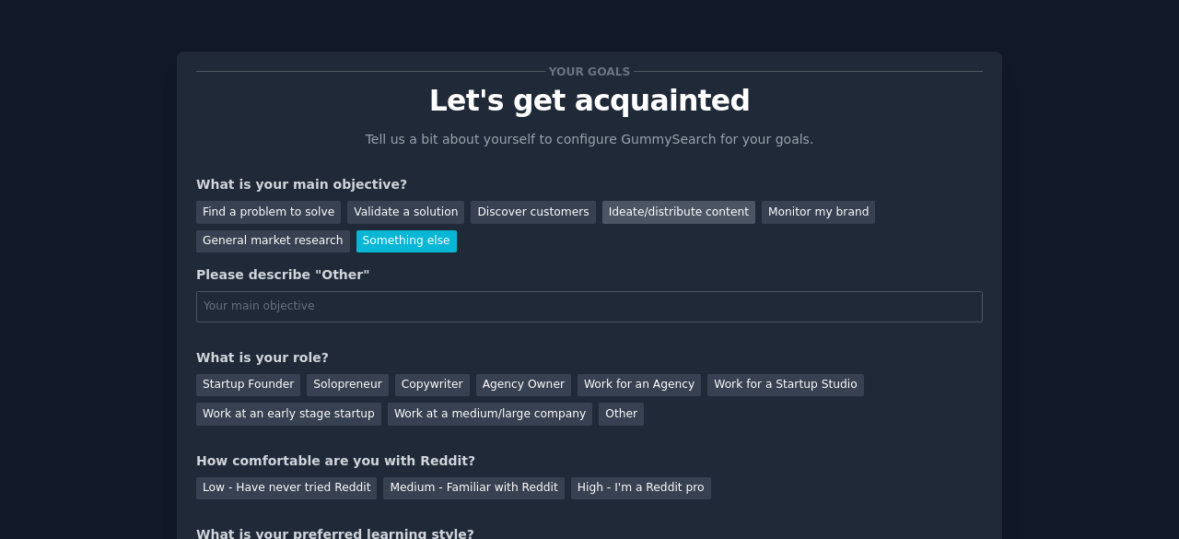 Image resolution: width=1179 pixels, height=539 pixels. What do you see at coordinates (523, 385) in the screenshot?
I see `div: Agency Owner` at bounding box center [523, 385].